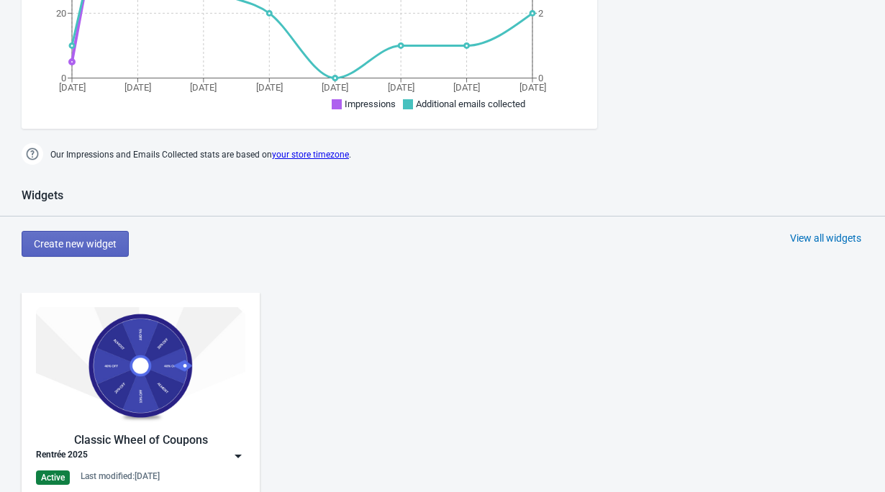 The width and height of the screenshot is (885, 492). I want to click on span: Additional emails collected, so click(470, 104).